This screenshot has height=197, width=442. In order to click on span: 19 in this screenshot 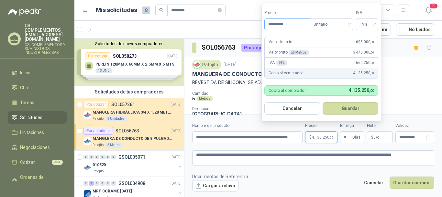, I will do `click(434, 6)`.